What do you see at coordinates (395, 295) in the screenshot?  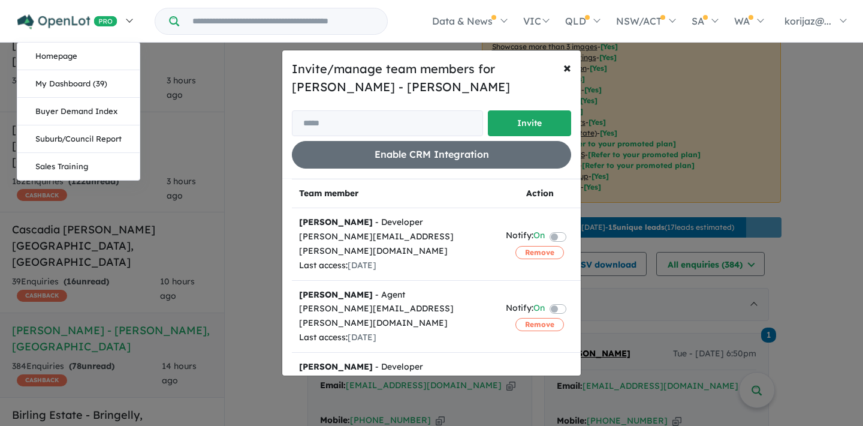 I see `div: - Agent` at bounding box center [395, 295].